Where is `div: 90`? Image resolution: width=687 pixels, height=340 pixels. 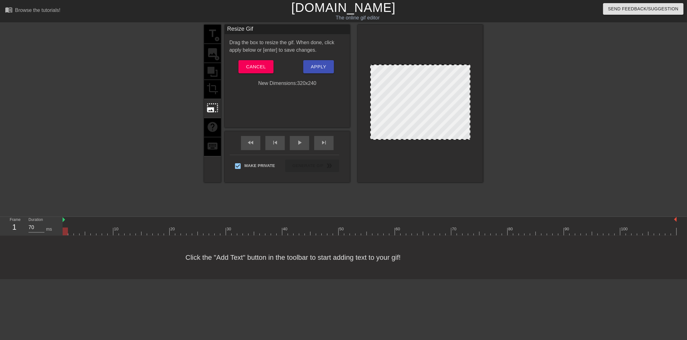
div: 90 is located at coordinates (568, 229).